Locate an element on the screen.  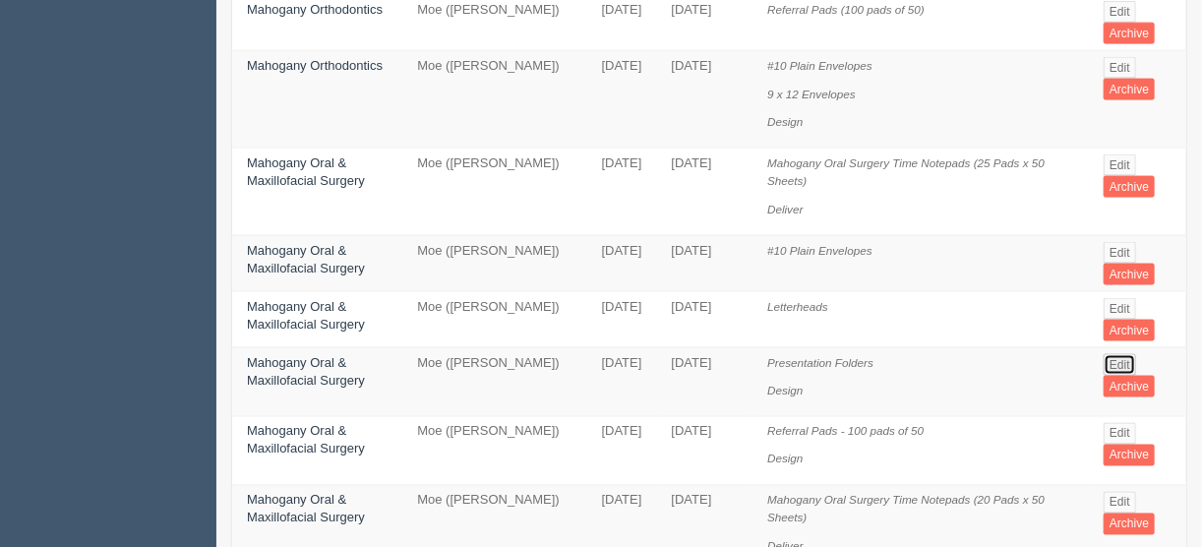
i: Referral Pads - 100 pads of 50 is located at coordinates (845, 431).